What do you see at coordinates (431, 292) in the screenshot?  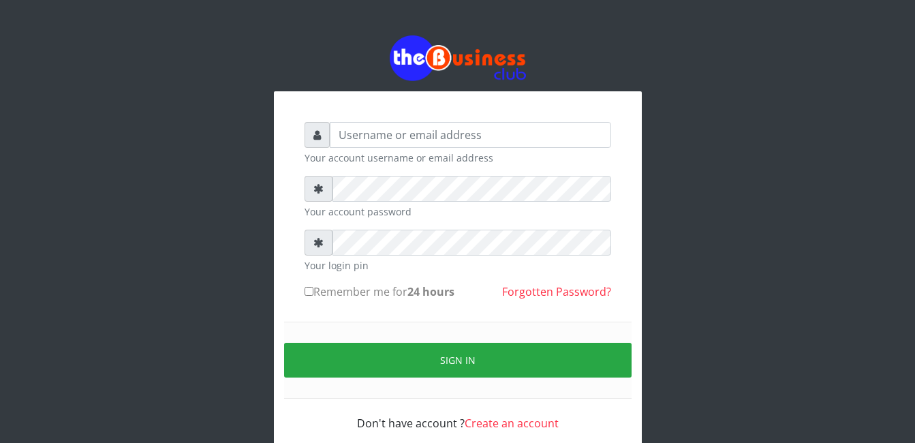 I see `b: 24 hours` at bounding box center [431, 292].